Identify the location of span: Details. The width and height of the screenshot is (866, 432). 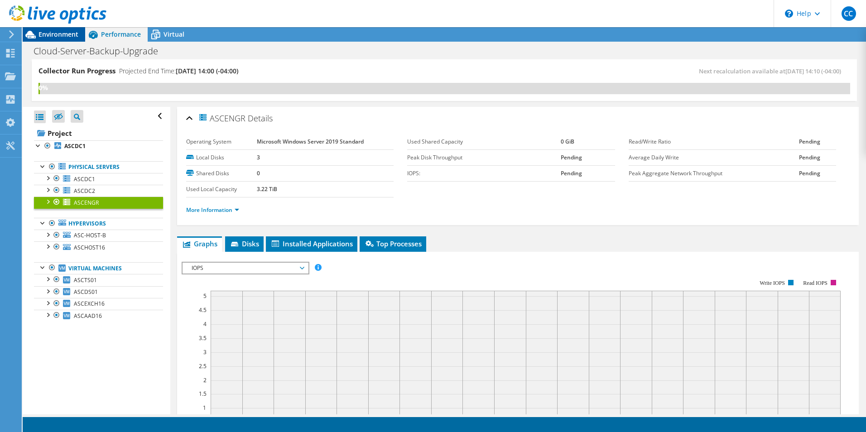
(260, 118).